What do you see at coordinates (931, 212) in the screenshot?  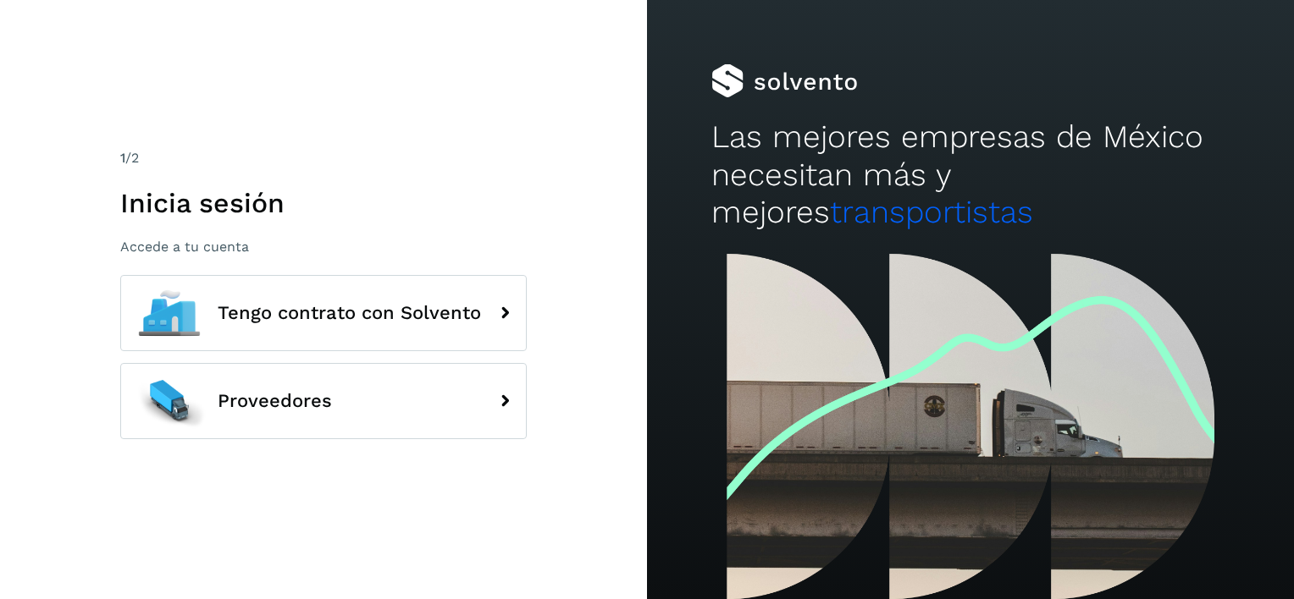 I see `span: transportistas` at bounding box center [931, 212].